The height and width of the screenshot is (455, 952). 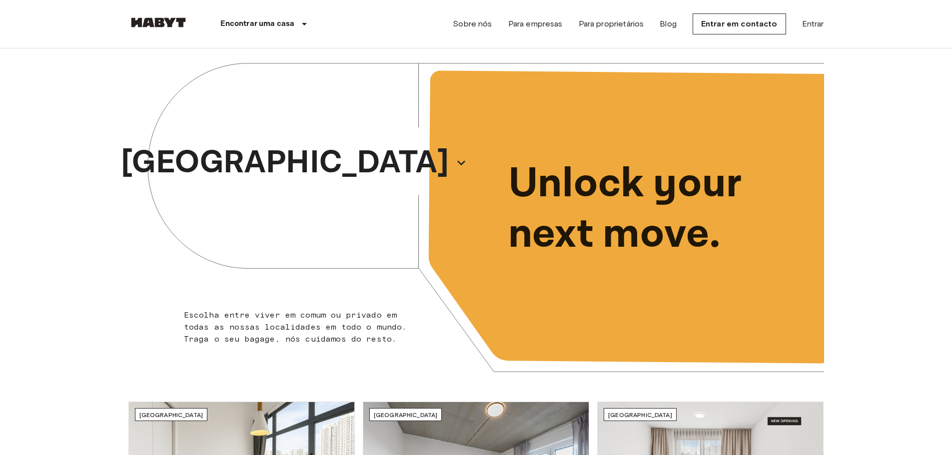 What do you see at coordinates (658, 209) in the screenshot?
I see `p: Unlock your next move.` at bounding box center [658, 209].